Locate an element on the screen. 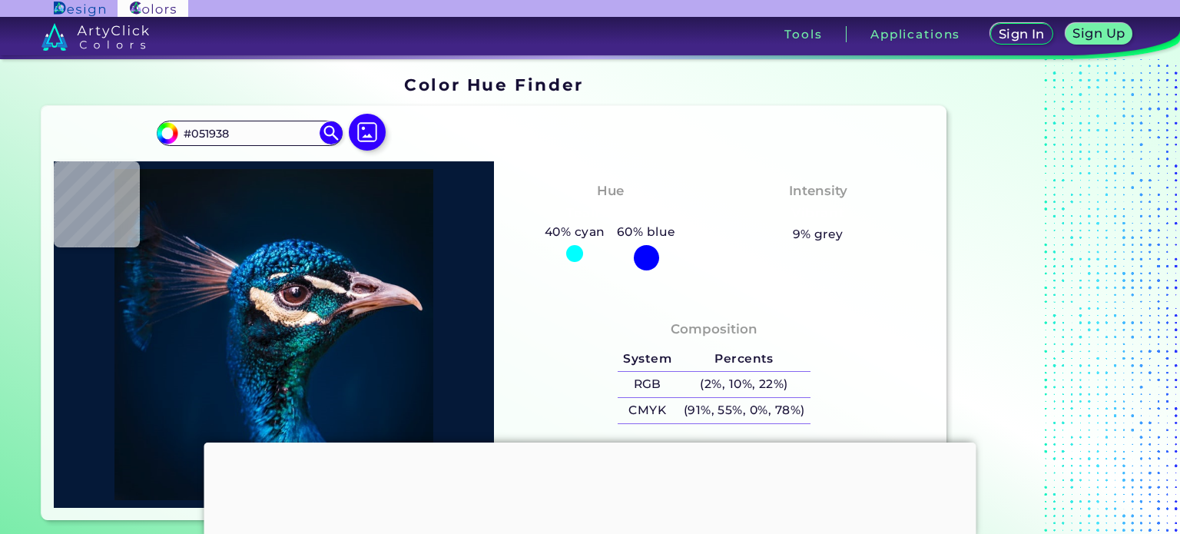 The image size is (1180, 534). h5: System is located at coordinates (647, 359).